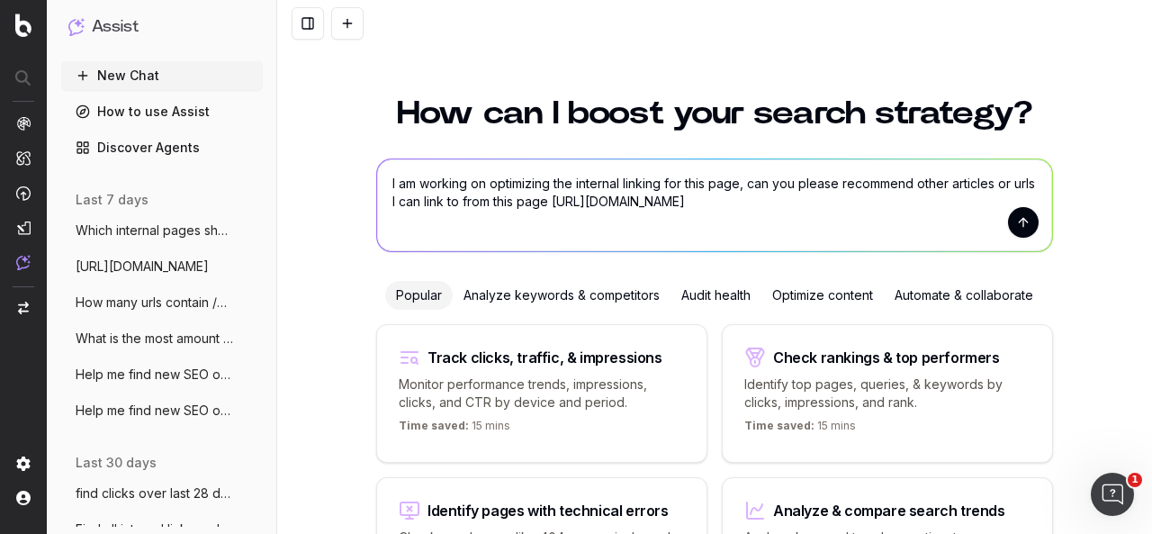  What do you see at coordinates (162, 493) in the screenshot?
I see `button: find clicks over last 28 days for all th` at bounding box center [162, 493].